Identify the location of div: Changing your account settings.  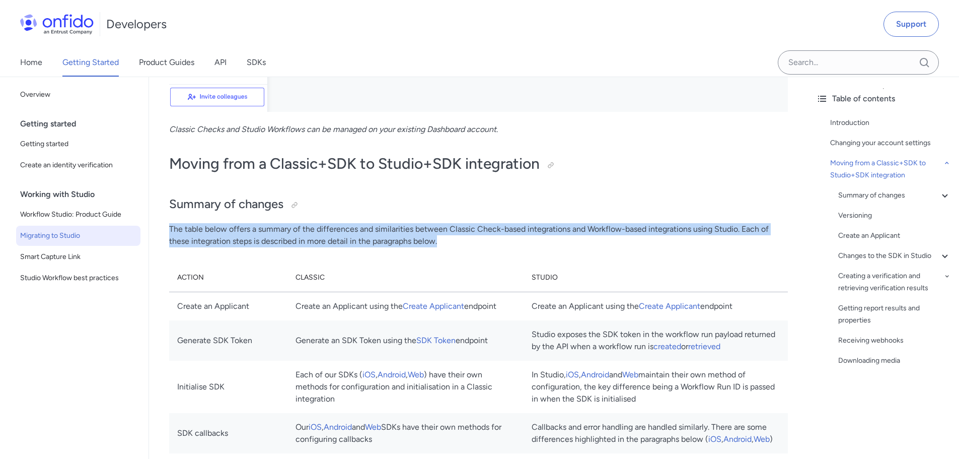
(891, 143).